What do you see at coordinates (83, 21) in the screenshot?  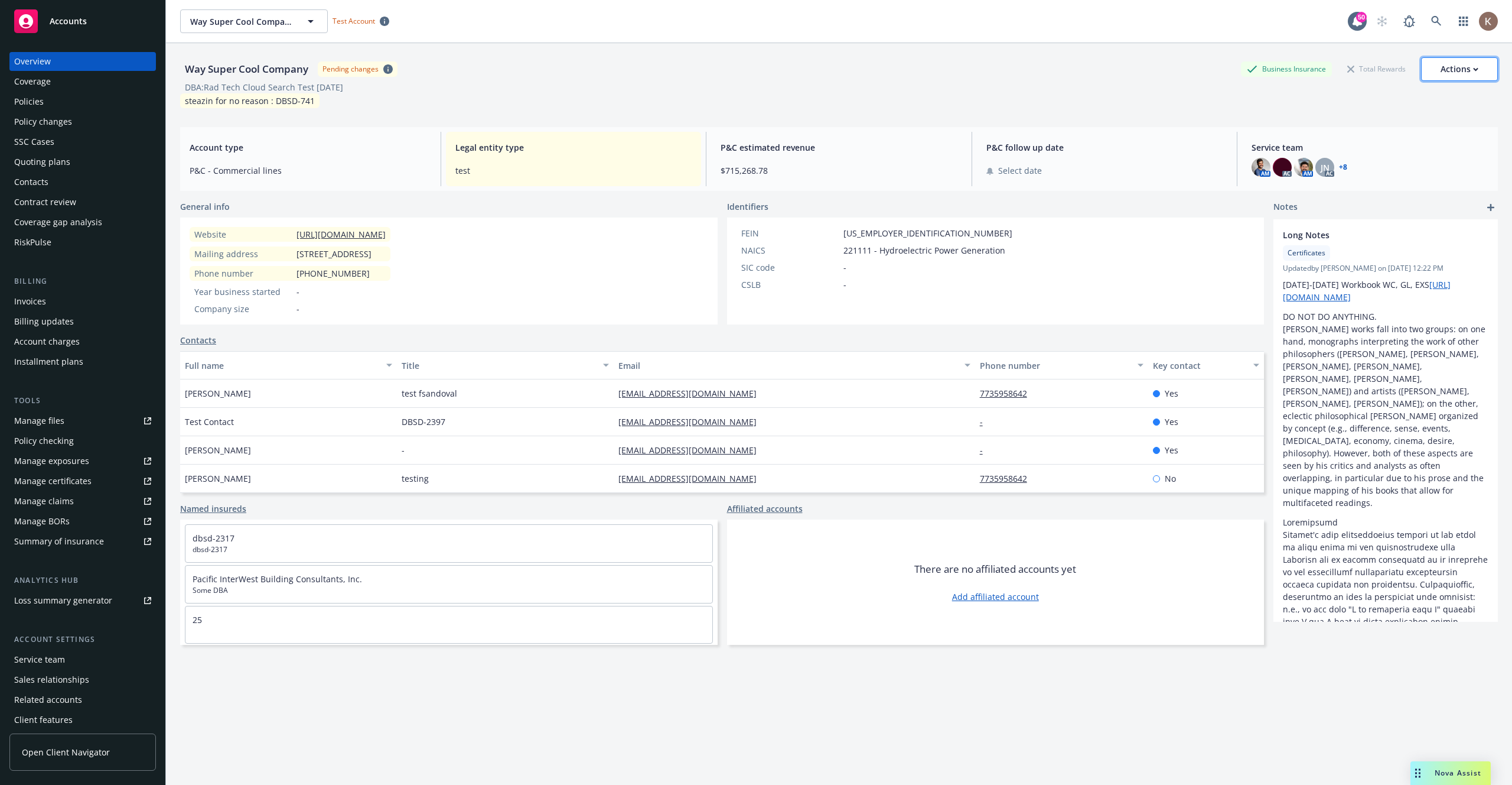 I see `a: Accounts` at bounding box center [83, 21].